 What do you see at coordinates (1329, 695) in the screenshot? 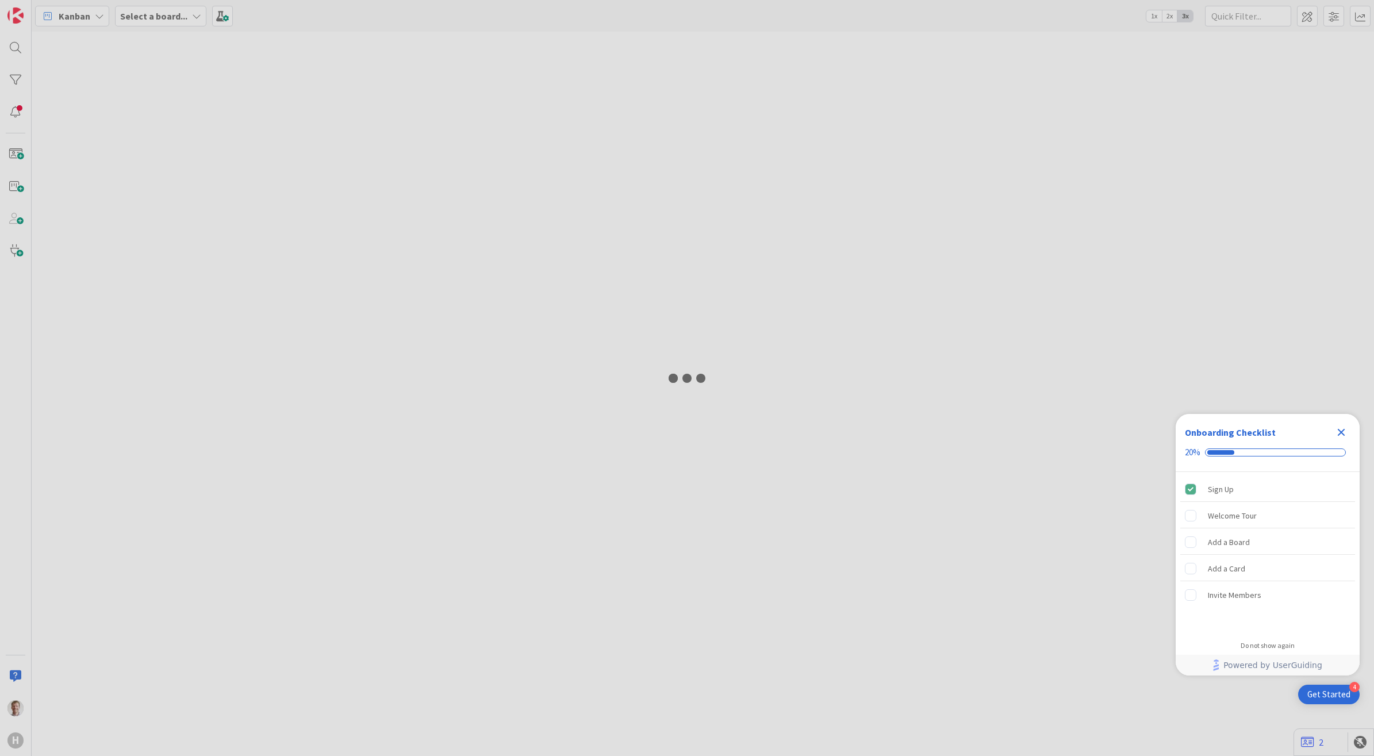
I see `div: Get Started` at bounding box center [1329, 695].